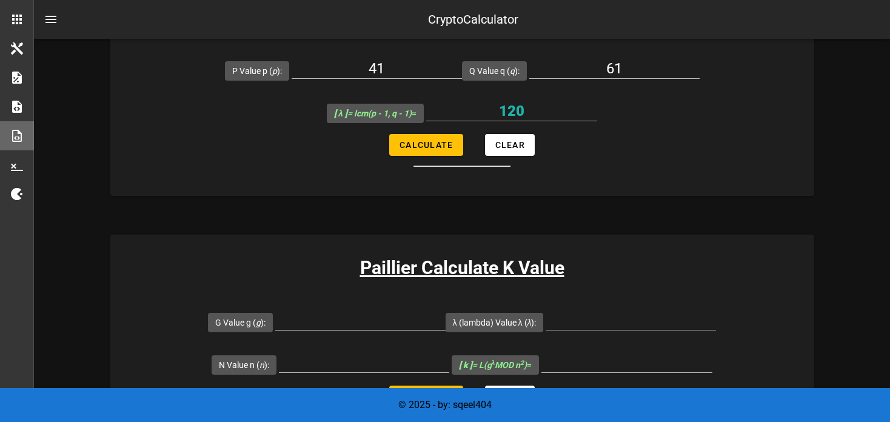  What do you see at coordinates (529, 322) in the screenshot?
I see `i: λ` at bounding box center [529, 322].